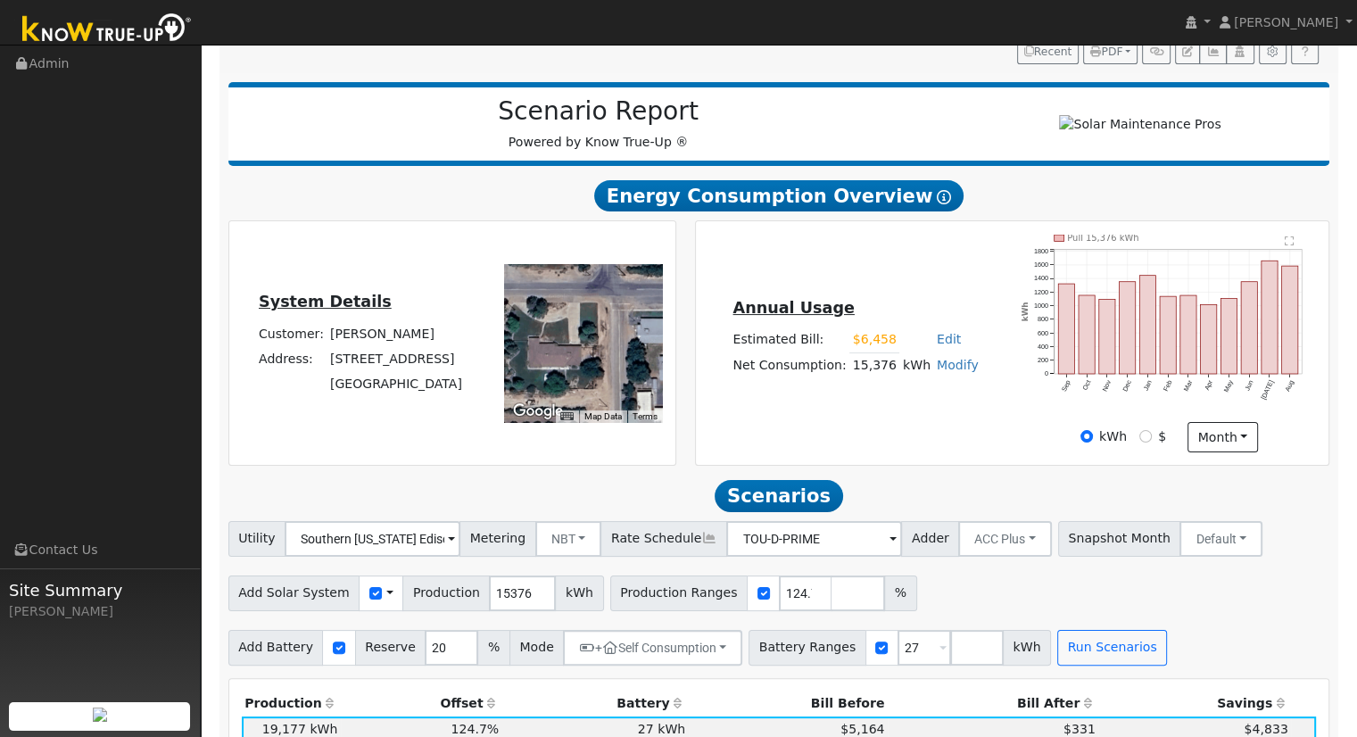 Image resolution: width=1357 pixels, height=737 pixels. Describe the element at coordinates (949, 339) in the screenshot. I see `a: Edit` at that location.